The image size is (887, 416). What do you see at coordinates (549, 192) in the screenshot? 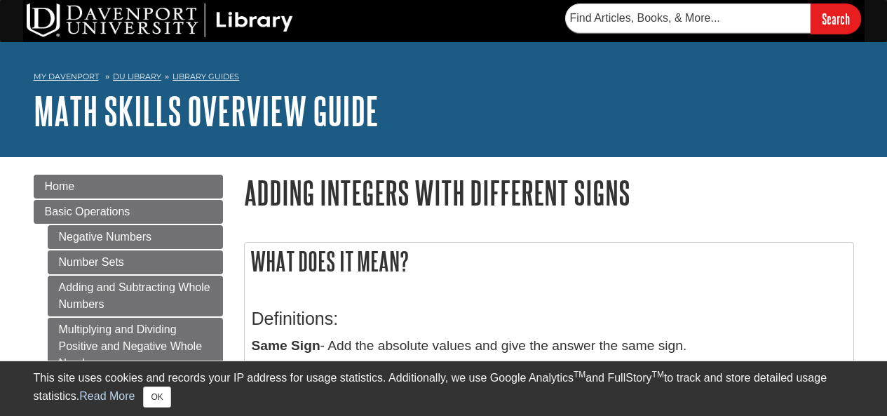
I see `h1: Adding Integers with Different Signs` at bounding box center [549, 192].